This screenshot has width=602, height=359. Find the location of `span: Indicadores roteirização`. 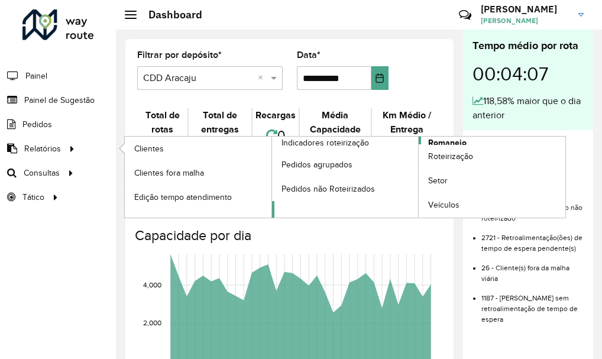

span: Indicadores roteirização is located at coordinates (325, 143).